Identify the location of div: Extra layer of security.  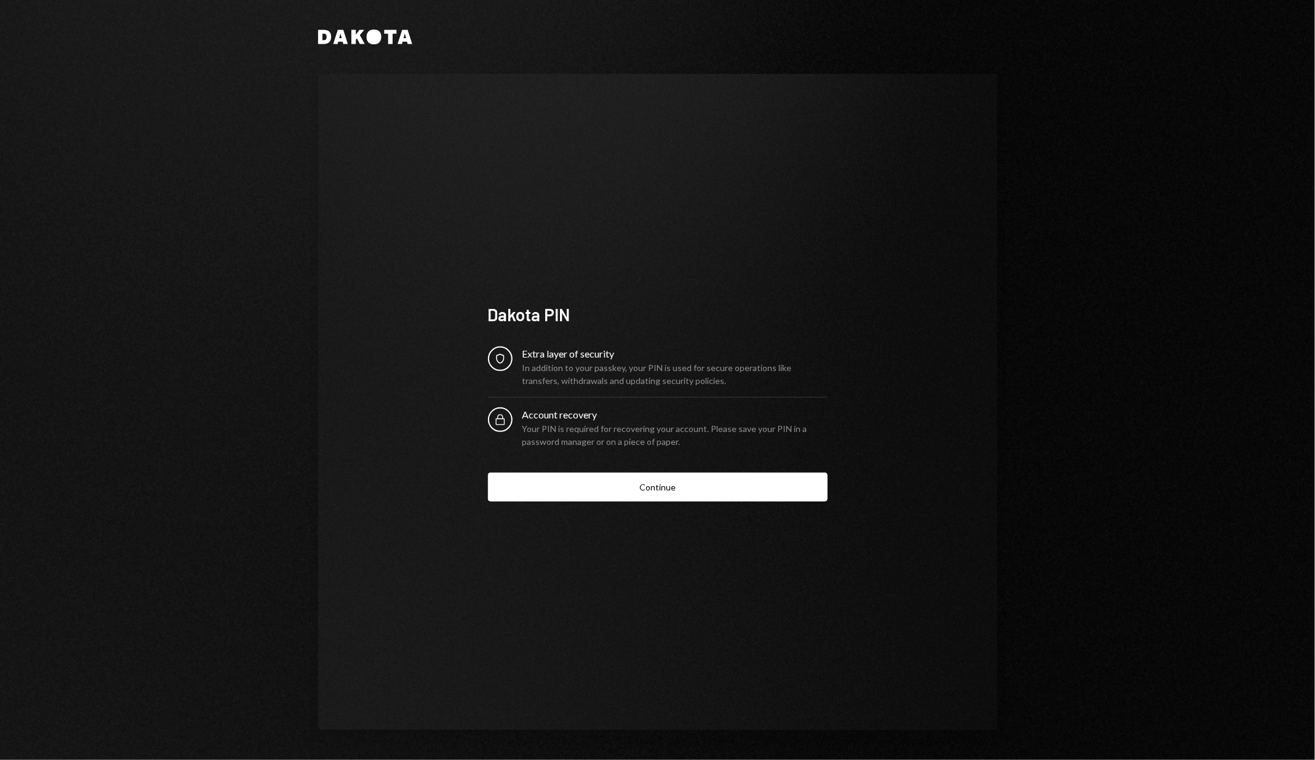
(675, 354).